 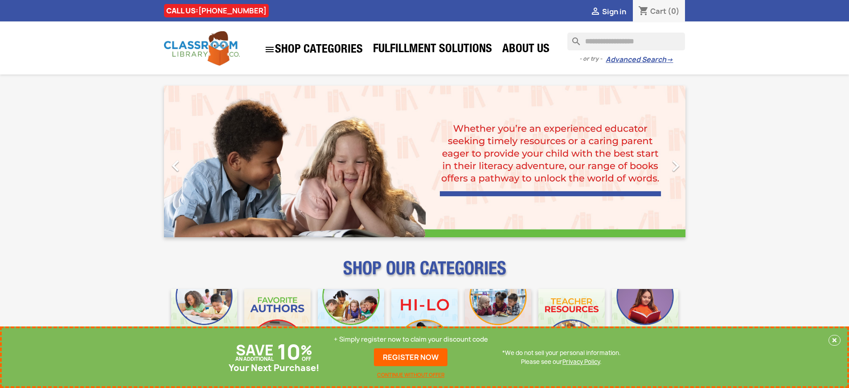 I want to click on a: Advanced Search→, so click(x=639, y=60).